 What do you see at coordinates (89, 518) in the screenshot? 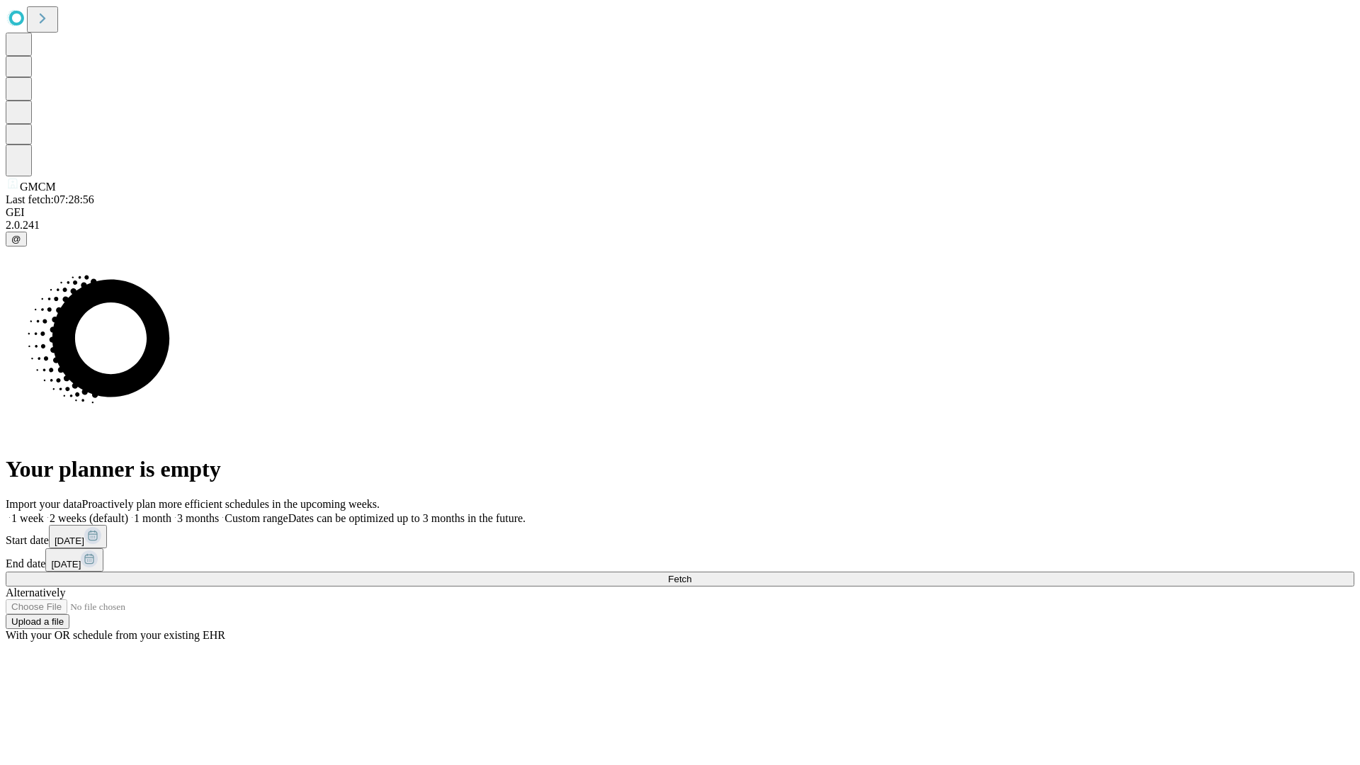
I see `span: 2 weeks (default)` at bounding box center [89, 518].